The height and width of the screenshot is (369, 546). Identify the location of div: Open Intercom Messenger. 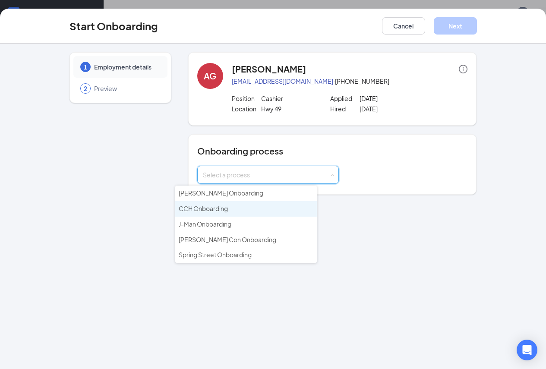
(527, 350).